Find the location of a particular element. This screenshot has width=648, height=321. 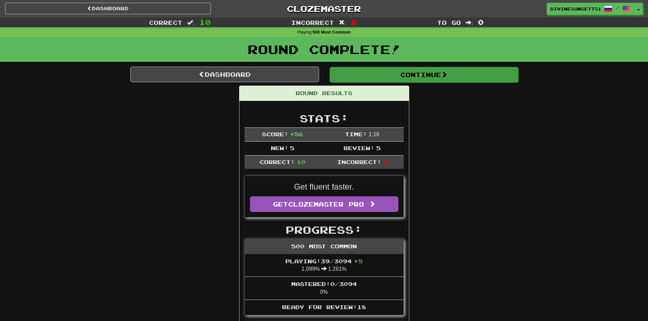

span: Ready for Review: 18 is located at coordinates (324, 307).